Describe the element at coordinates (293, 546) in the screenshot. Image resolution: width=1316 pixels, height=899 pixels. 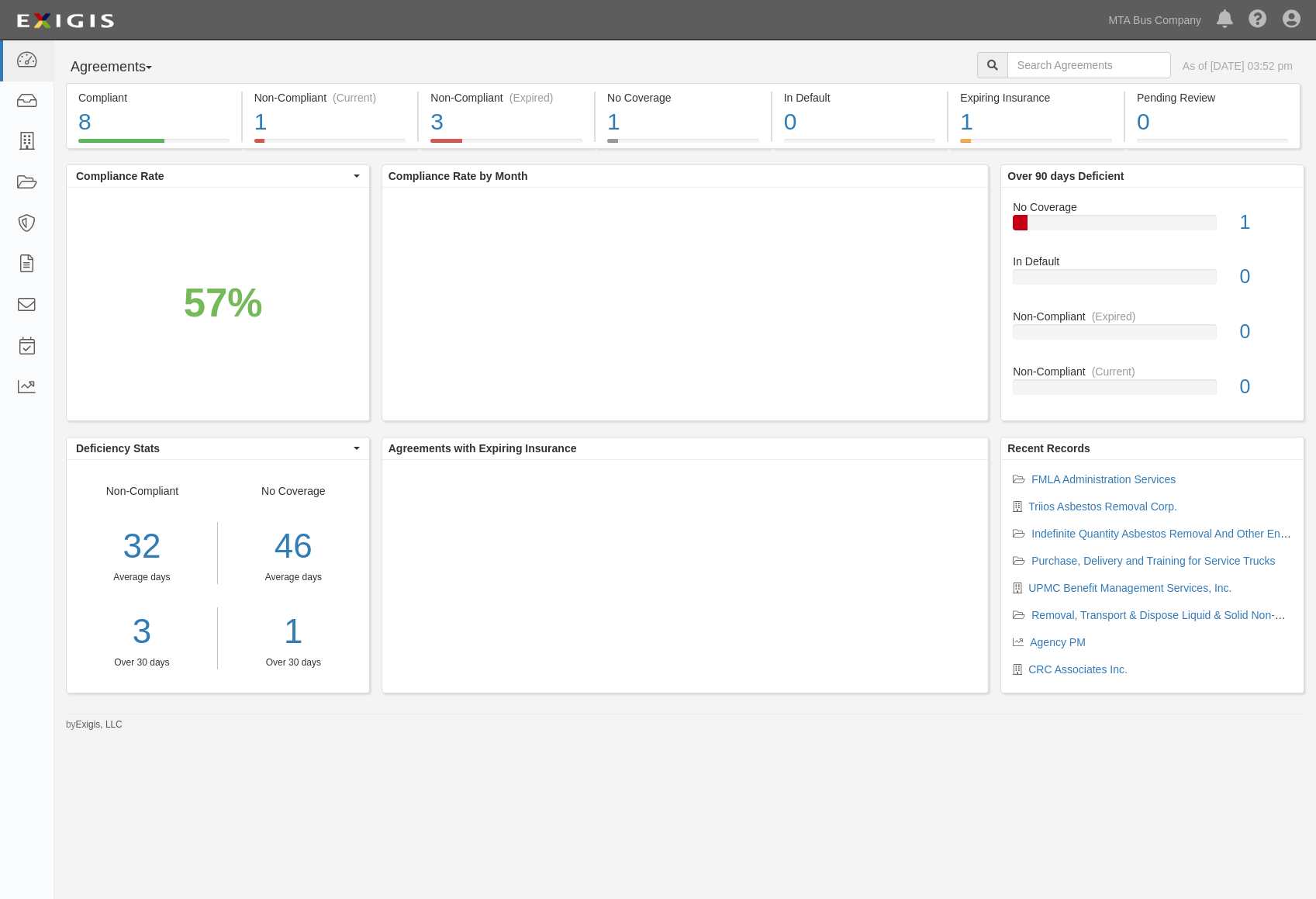
I see `div: 46` at that location.